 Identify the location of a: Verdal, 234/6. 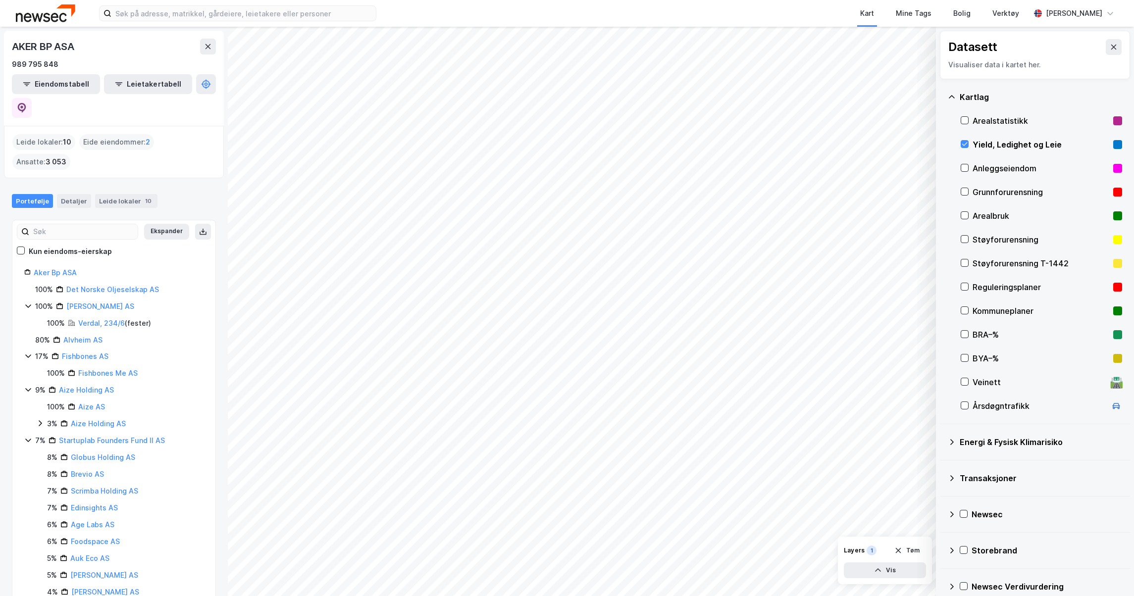
(101, 323).